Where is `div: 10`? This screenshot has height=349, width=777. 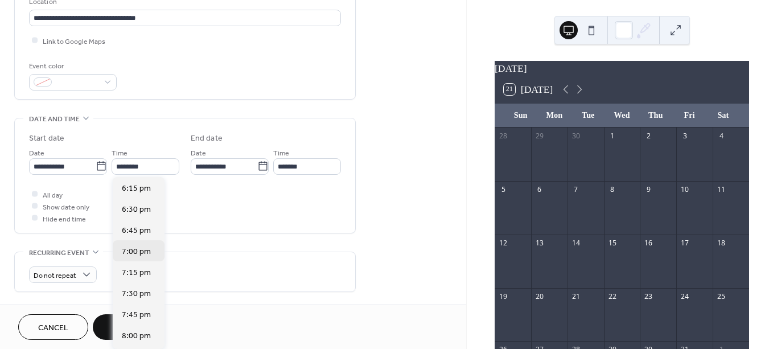 div: 10 is located at coordinates (685, 189).